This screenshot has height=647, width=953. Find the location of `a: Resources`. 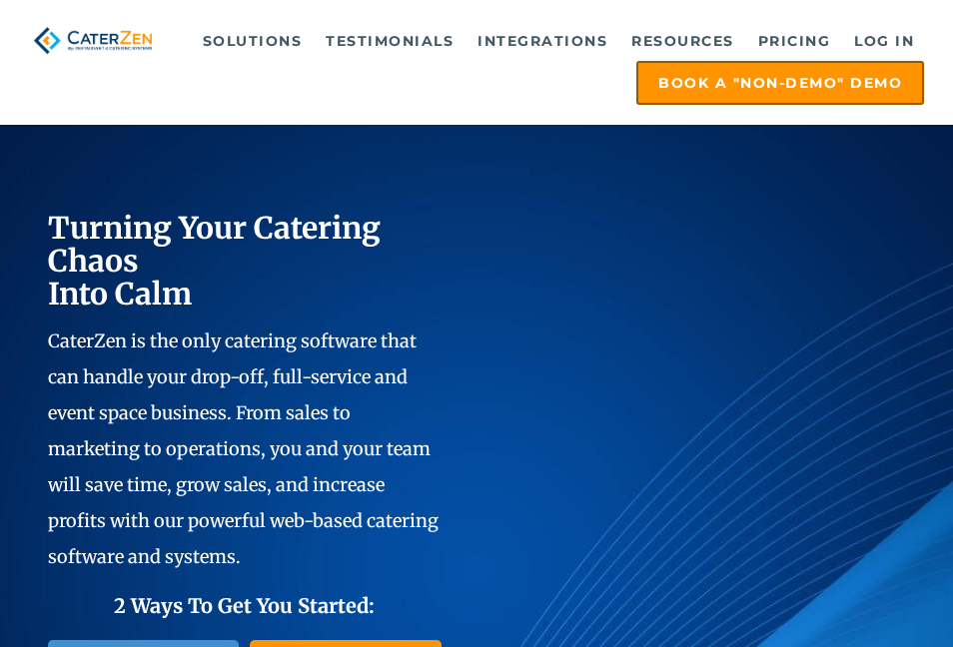

a: Resources is located at coordinates (682, 41).